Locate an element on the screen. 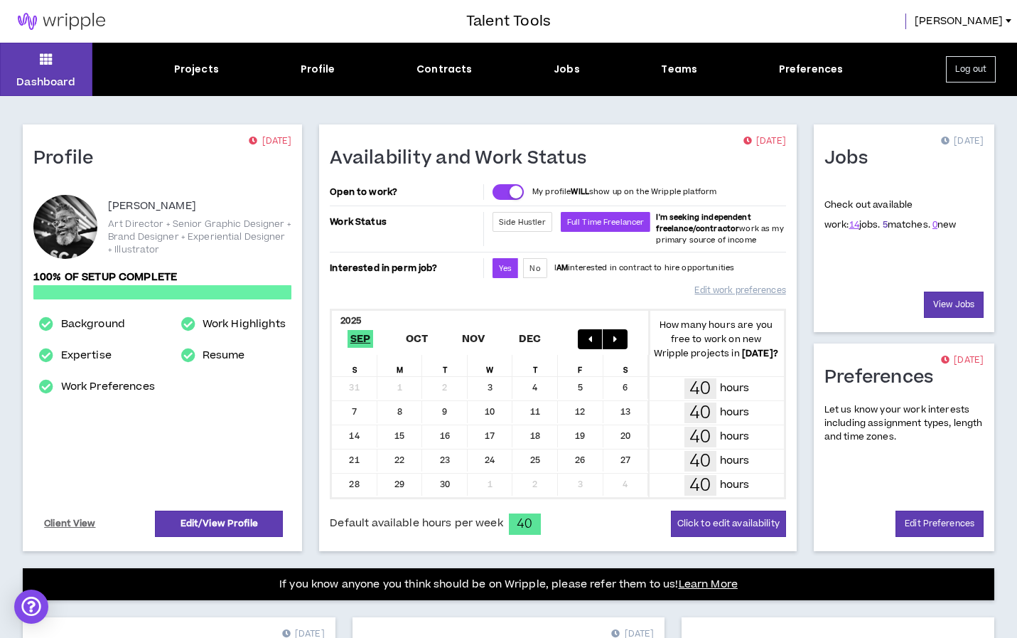 This screenshot has height=638, width=1017. a: Expertise is located at coordinates (86, 355).